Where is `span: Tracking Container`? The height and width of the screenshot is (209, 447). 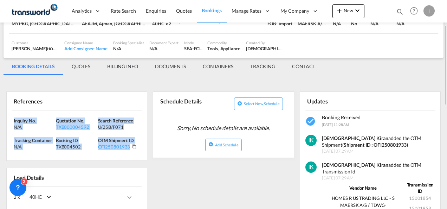 span: Tracking Container is located at coordinates (33, 140).